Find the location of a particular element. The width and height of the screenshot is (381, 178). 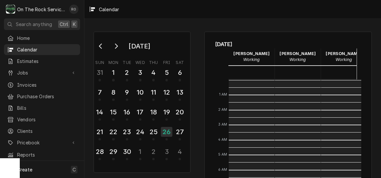

div: 31 is located at coordinates (100, 73).